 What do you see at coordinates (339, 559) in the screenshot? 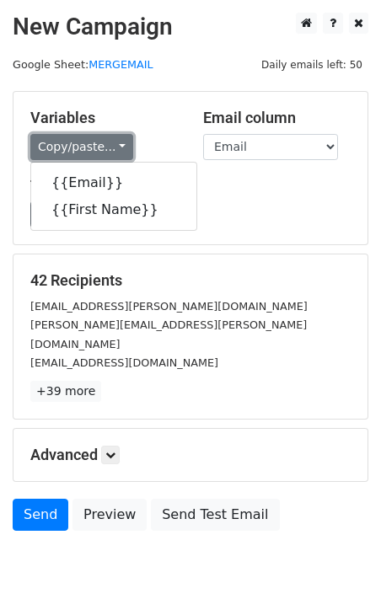
I see `div: Chat Widget` at bounding box center [339, 559].